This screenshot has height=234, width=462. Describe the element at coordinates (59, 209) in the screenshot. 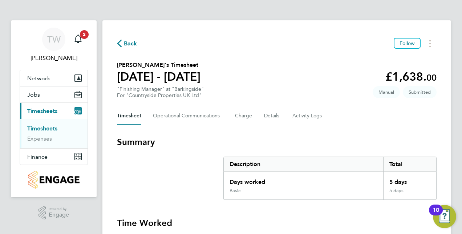

I see `span: Powered by` at that location.